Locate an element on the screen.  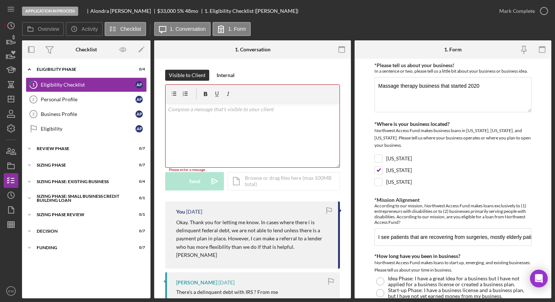
a: 2Personal ProfileAP is located at coordinates (86, 99).